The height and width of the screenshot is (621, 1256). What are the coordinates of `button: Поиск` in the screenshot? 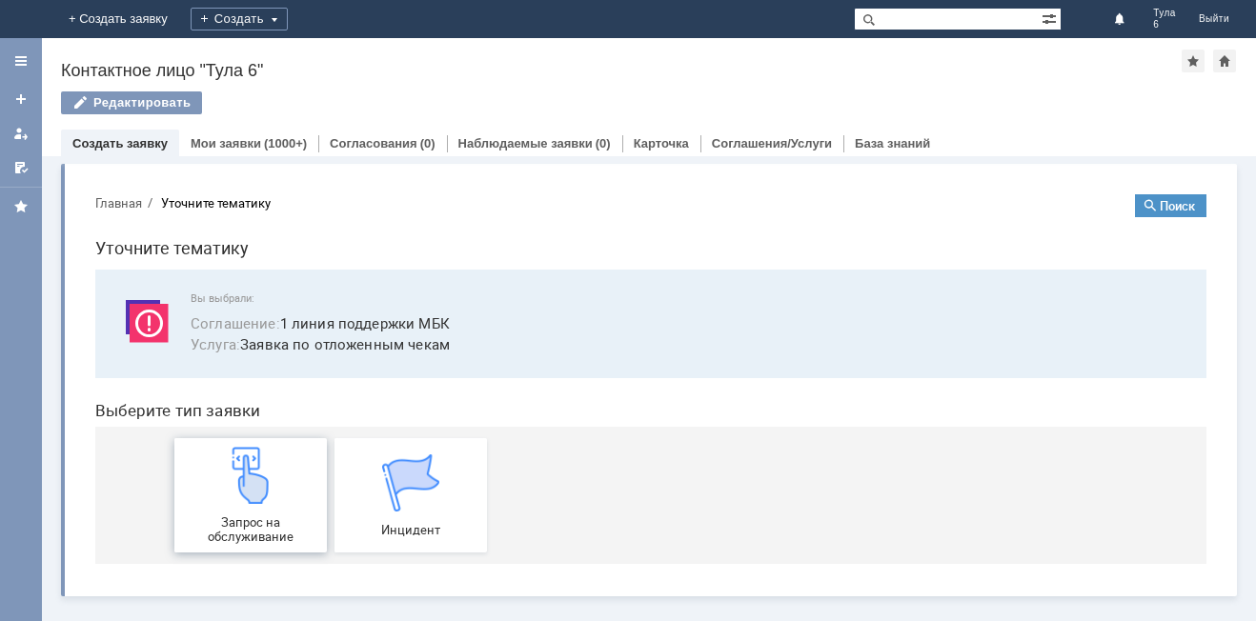 It's located at (1090, 27).